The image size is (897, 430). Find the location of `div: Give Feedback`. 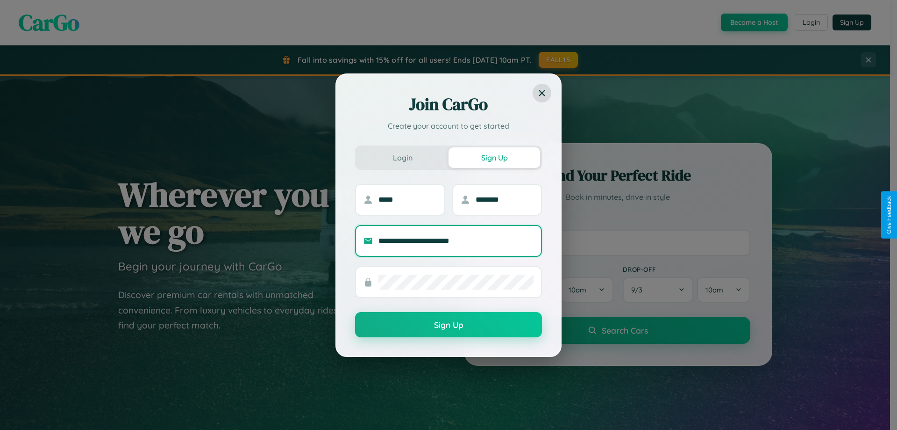

div: Give Feedback is located at coordinates (889, 215).